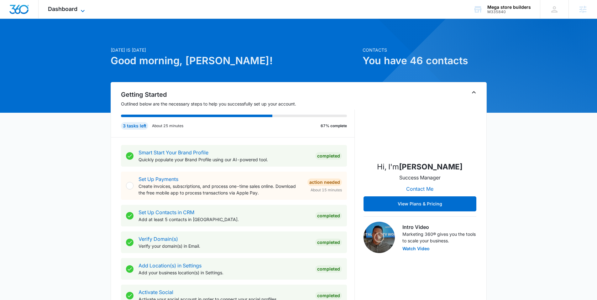 The image size is (597, 300). What do you see at coordinates (420, 178) in the screenshot?
I see `p: Success Manager` at bounding box center [420, 178].